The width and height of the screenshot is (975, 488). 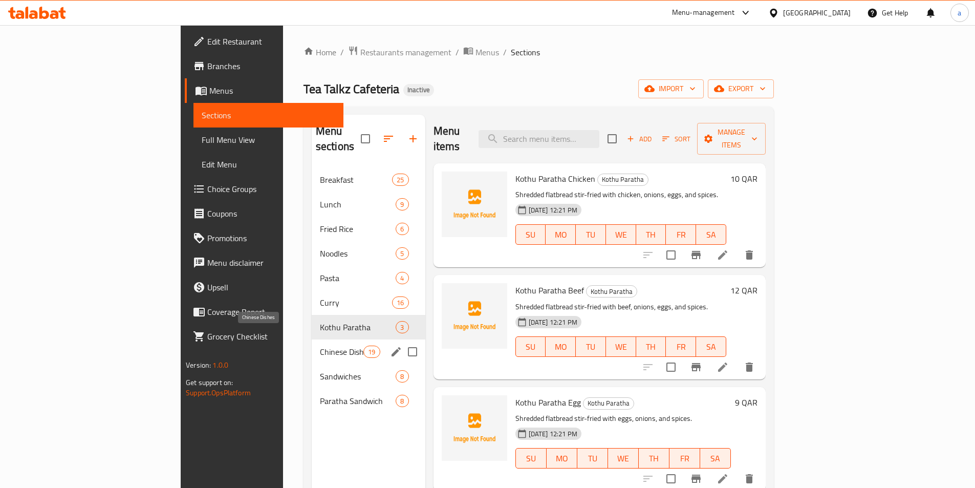 What do you see at coordinates (703, 13) in the screenshot?
I see `div: Menu-management` at bounding box center [703, 13].